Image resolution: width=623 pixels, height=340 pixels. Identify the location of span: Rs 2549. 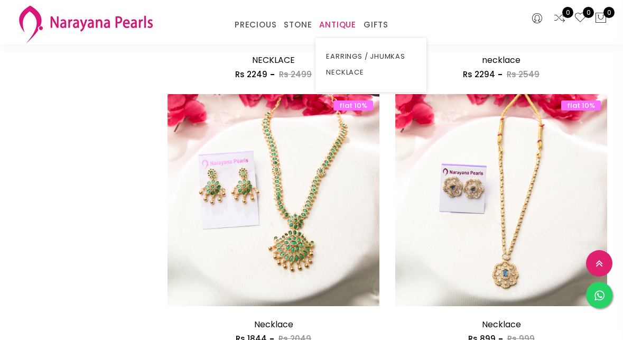
(523, 74).